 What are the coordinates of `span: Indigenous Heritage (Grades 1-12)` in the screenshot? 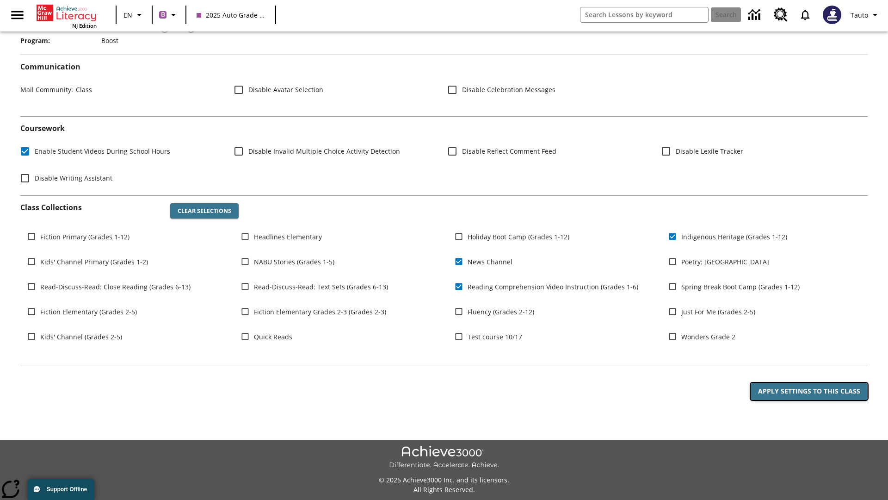 It's located at (734, 236).